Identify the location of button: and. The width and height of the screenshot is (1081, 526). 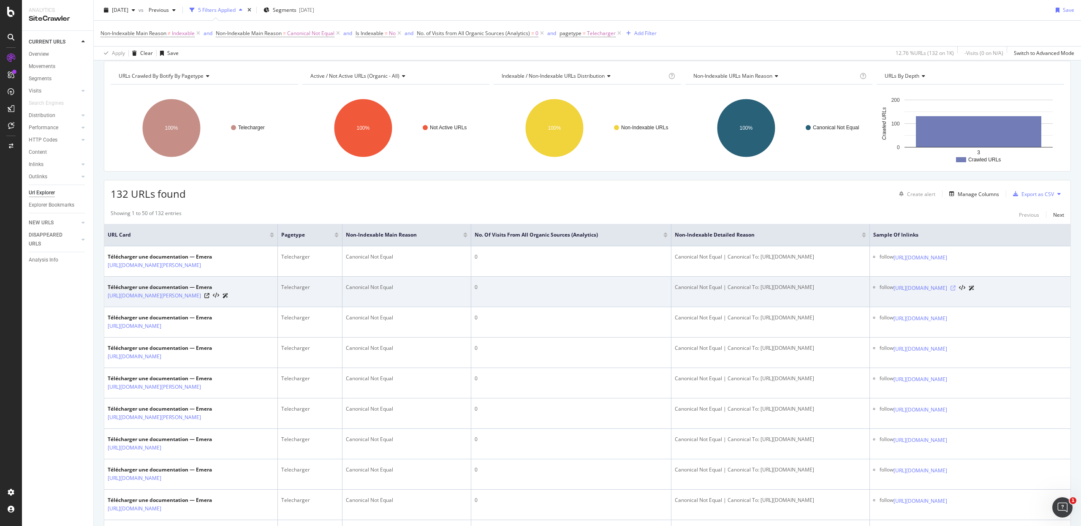
(409, 33).